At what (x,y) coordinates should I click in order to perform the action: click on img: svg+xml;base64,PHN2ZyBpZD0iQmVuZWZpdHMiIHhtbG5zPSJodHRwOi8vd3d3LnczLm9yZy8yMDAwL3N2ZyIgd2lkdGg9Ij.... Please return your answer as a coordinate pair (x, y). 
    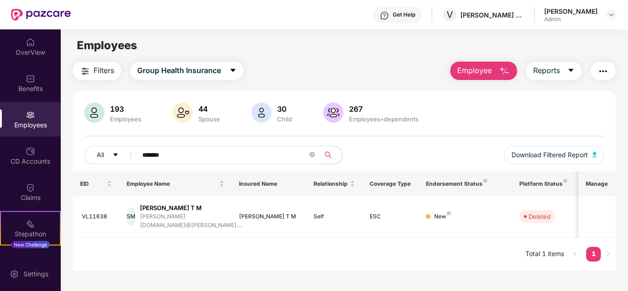
    Looking at the image, I should click on (30, 79).